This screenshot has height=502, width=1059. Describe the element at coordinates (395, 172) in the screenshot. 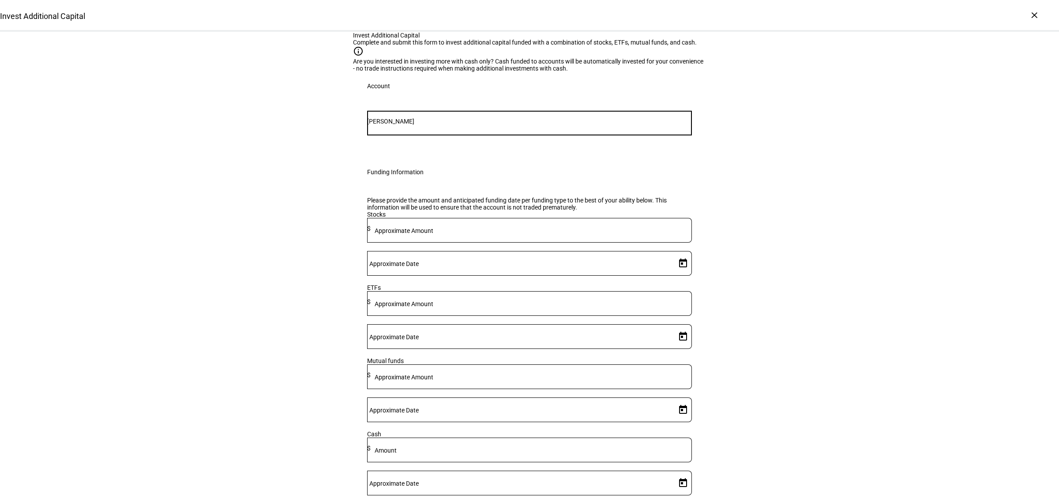

I see `div: Funding Information` at that location.